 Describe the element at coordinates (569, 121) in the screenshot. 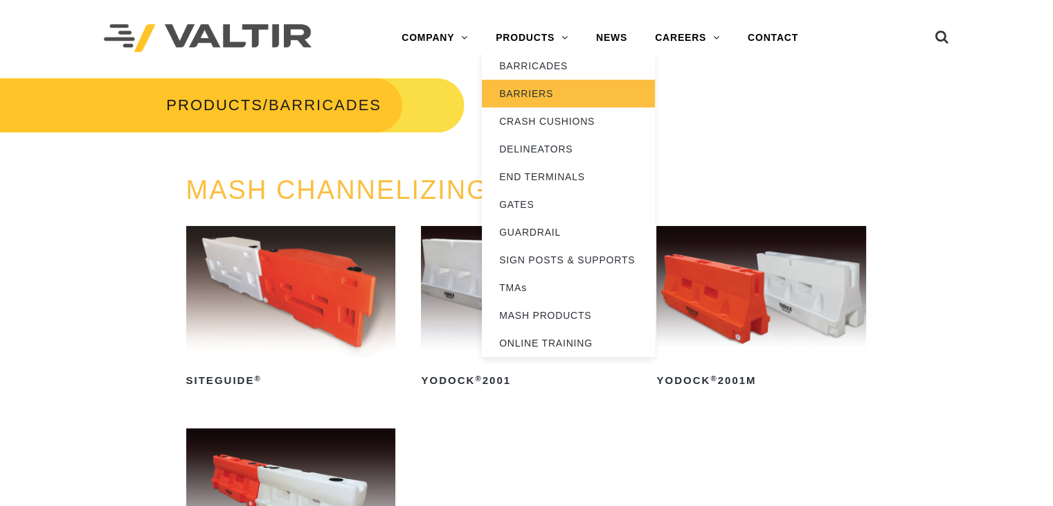

I see `a: CRASH CUSHIONS` at that location.